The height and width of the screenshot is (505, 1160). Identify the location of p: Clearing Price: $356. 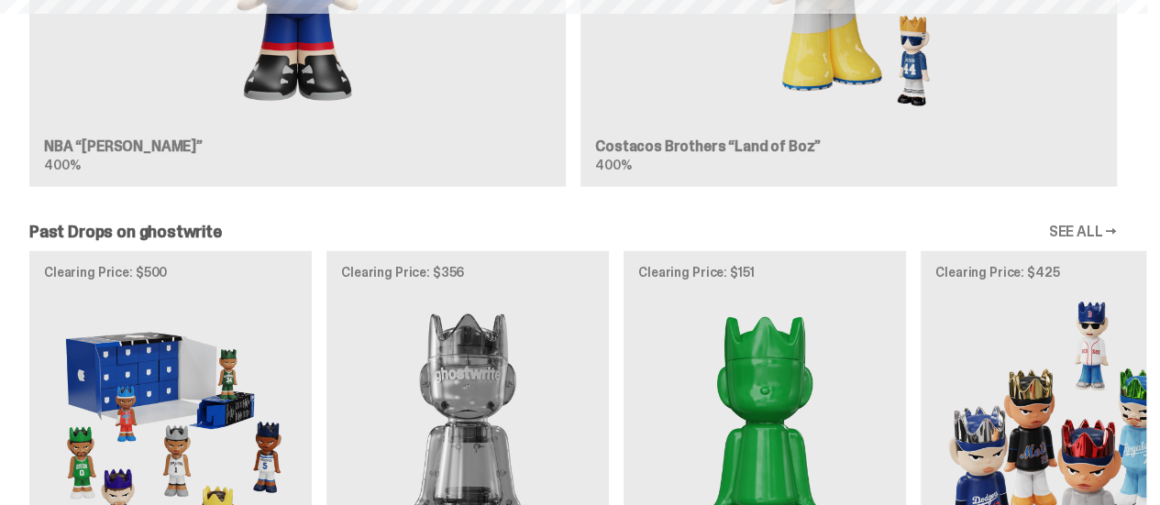
(467, 272).